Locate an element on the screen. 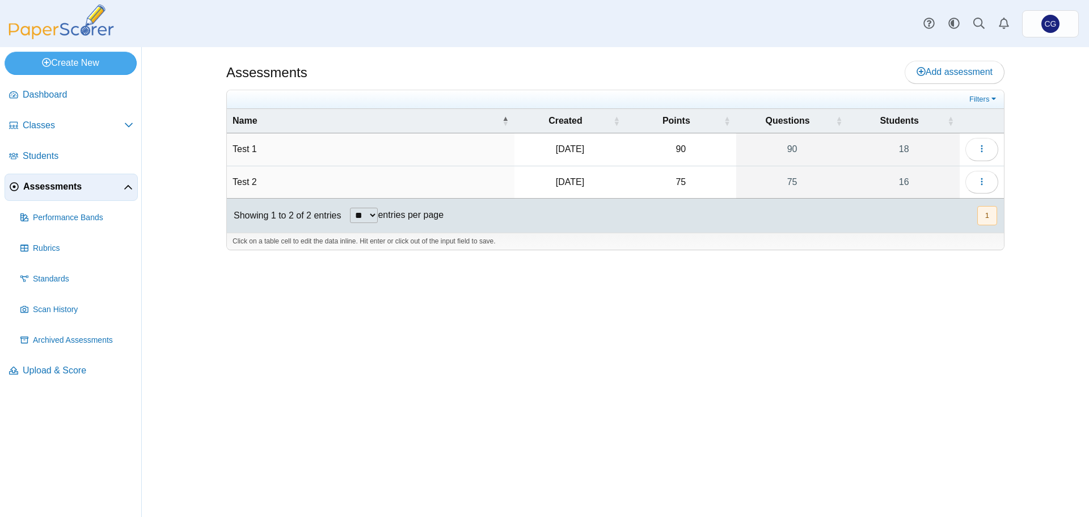  span: Points is located at coordinates (676, 121).